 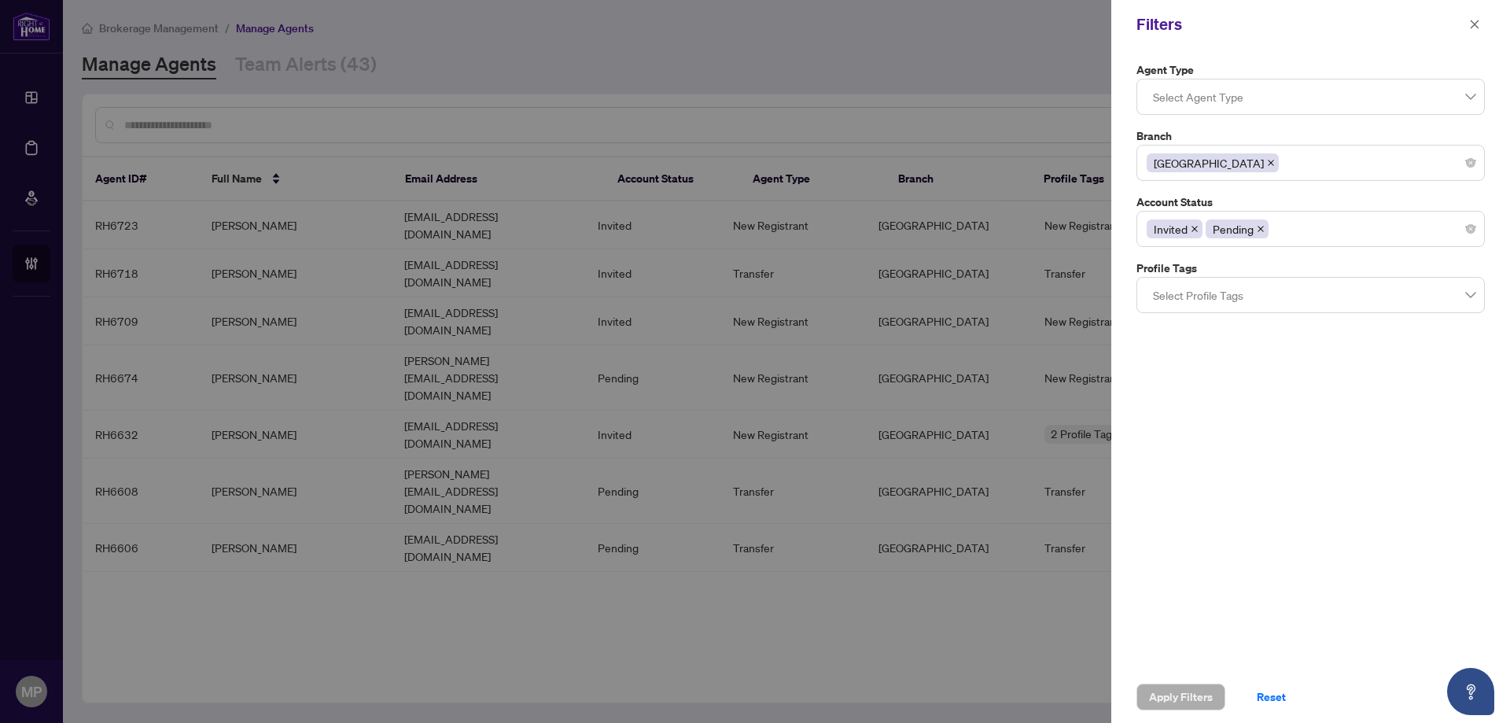 I want to click on button: Open asap, so click(x=1470, y=691).